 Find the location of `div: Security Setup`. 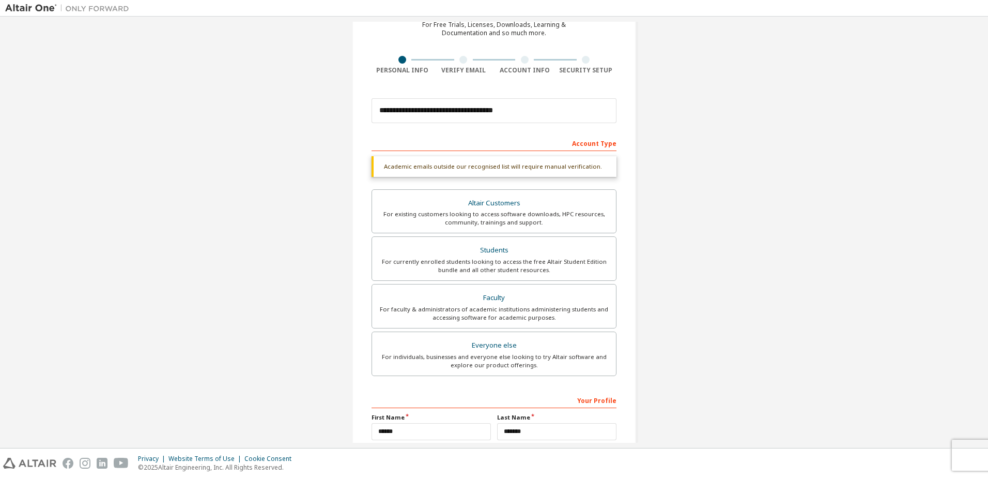

div: Security Setup is located at coordinates (586, 70).